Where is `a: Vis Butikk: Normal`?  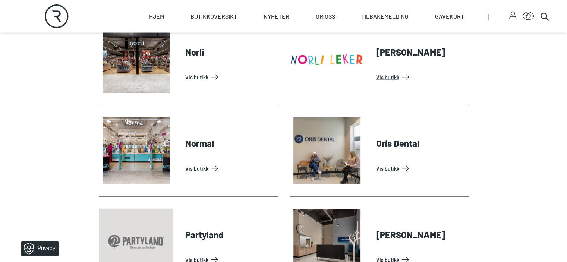
a: Vis Butikk: Normal is located at coordinates (230, 168).